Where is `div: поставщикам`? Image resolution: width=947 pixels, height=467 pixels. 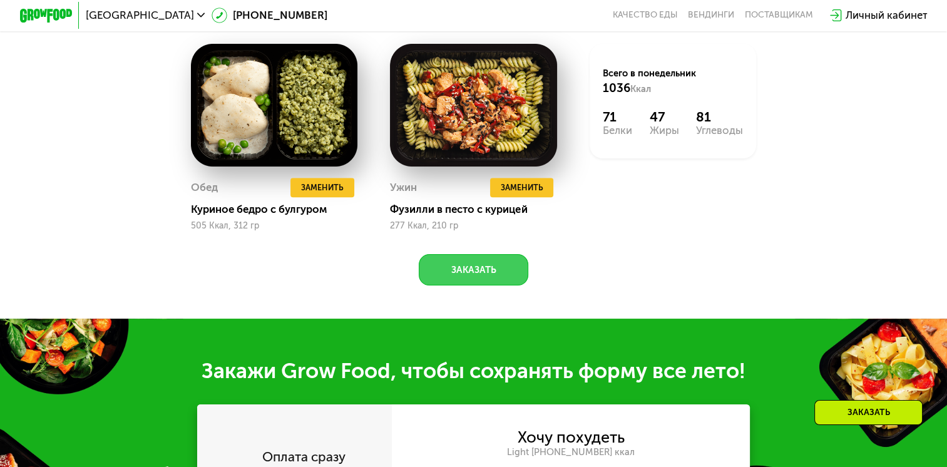 div: поставщикам is located at coordinates (779, 15).